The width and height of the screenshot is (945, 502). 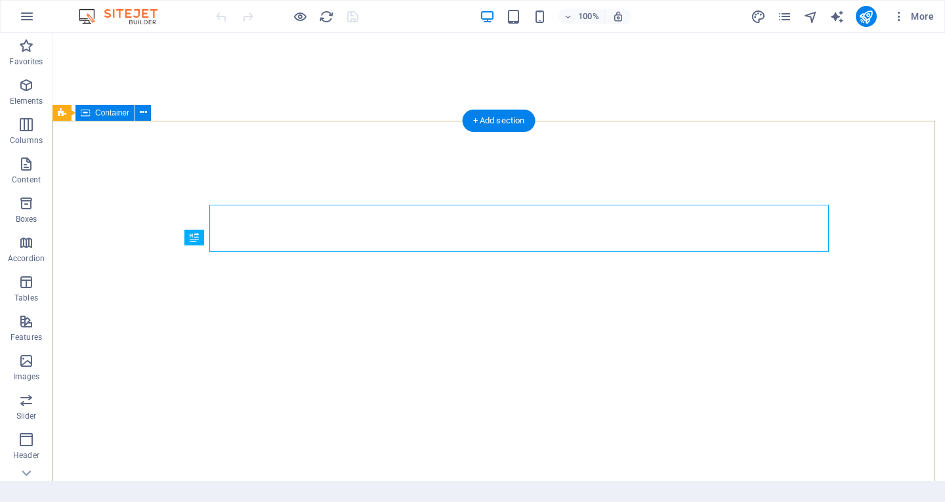 What do you see at coordinates (26, 259) in the screenshot?
I see `p: Accordion` at bounding box center [26, 259].